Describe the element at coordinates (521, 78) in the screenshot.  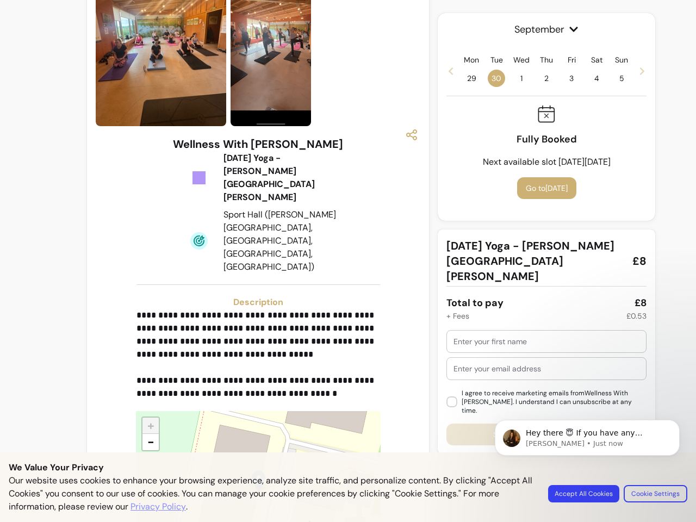
I see `span: 1` at that location.